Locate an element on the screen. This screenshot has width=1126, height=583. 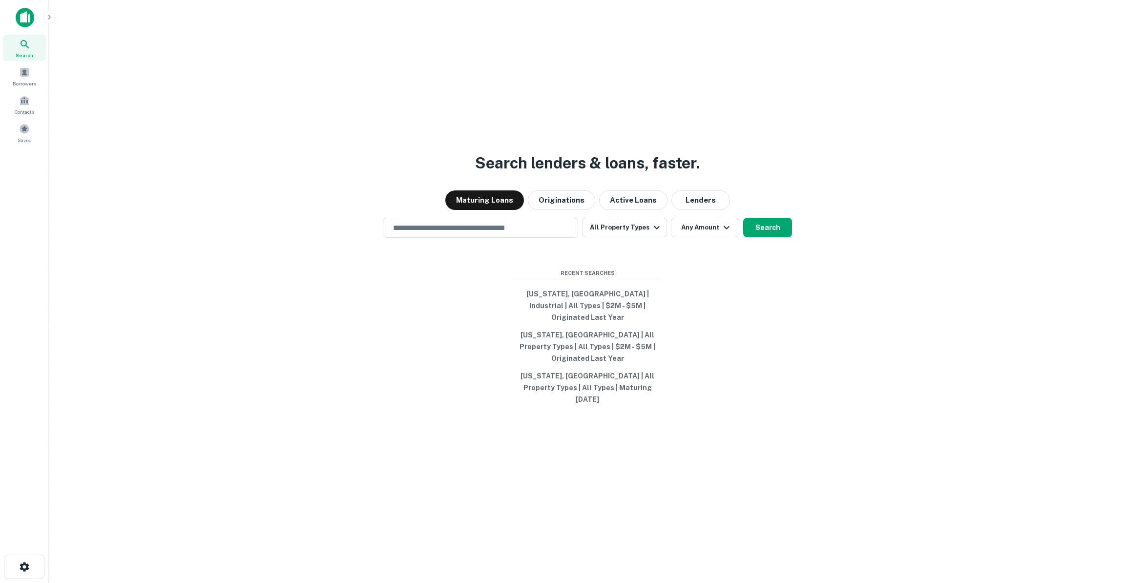
button: Active Loans is located at coordinates (633, 200).